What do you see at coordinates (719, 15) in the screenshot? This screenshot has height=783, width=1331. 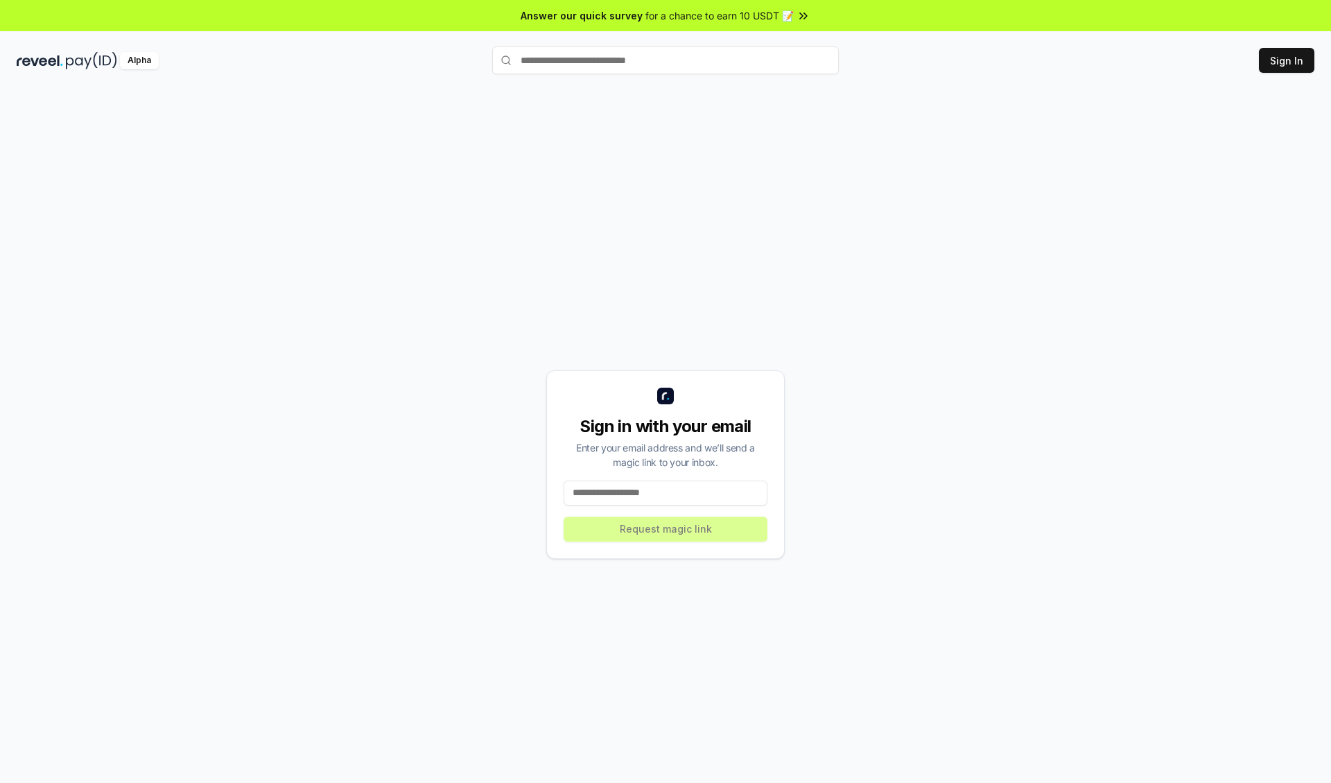 I see `span: for a chance to earn 10 USDT 📝` at bounding box center [719, 15].